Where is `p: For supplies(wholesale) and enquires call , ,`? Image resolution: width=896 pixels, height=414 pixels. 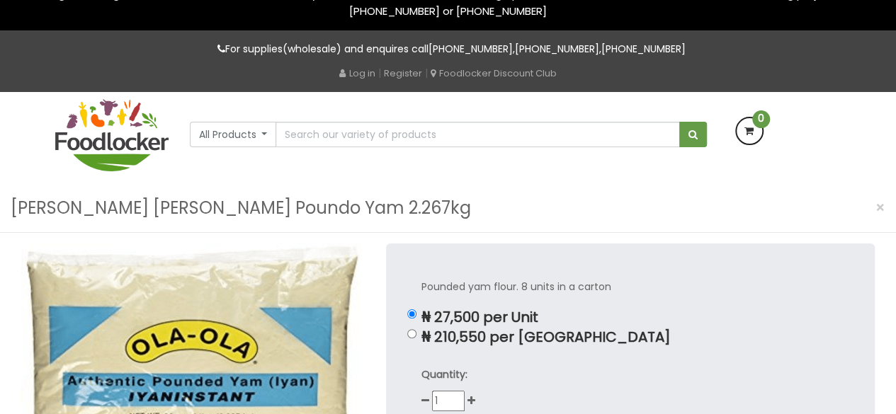 p: For supplies(wholesale) and enquires call , , is located at coordinates (448, 49).